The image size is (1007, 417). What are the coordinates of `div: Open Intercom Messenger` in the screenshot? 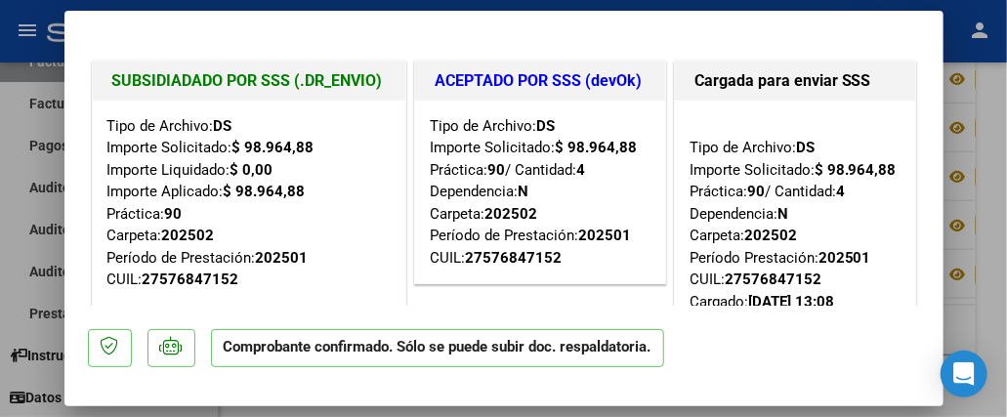 It's located at (964, 374).